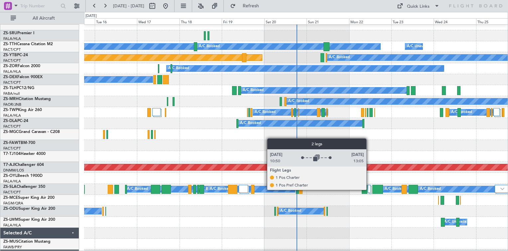 This screenshot has height=251, width=508. What do you see at coordinates (243, 21) in the screenshot?
I see `div: Fri 19` at bounding box center [243, 21].